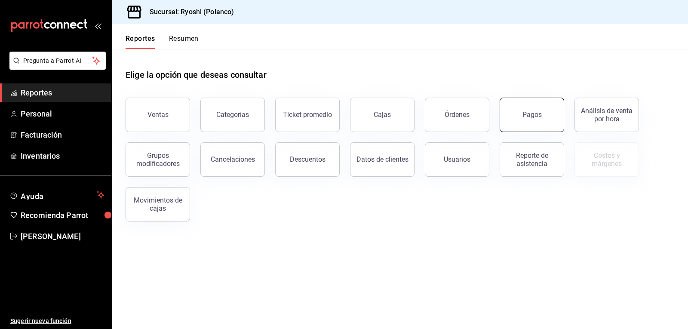 This screenshot has width=688, height=329. What do you see at coordinates (62, 113) in the screenshot?
I see `span: Personal` at bounding box center [62, 113].